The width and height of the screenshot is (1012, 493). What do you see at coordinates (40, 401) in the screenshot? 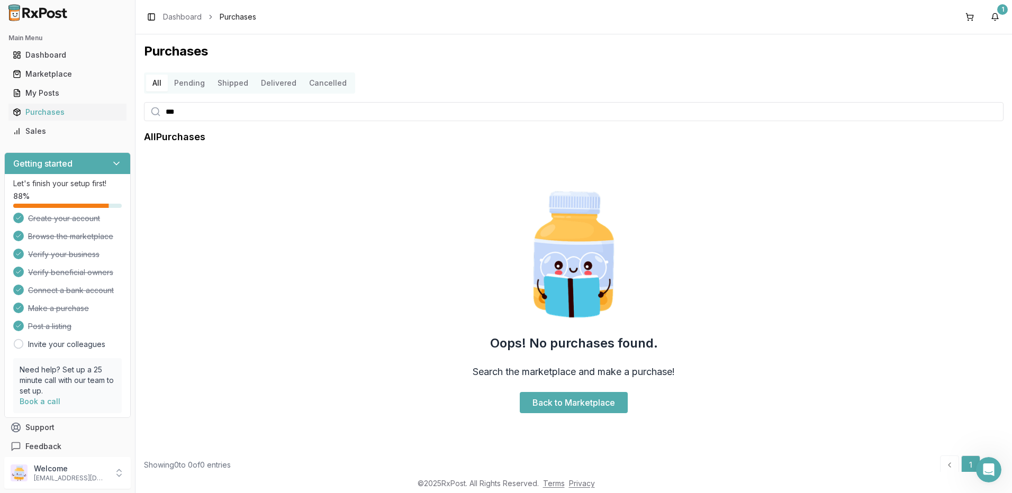
I see `a: Book a call` at bounding box center [40, 401].